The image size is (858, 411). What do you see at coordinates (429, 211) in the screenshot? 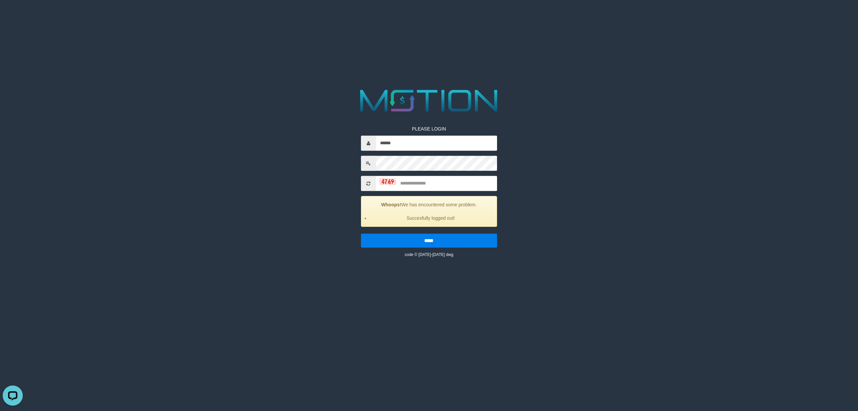
I see `div: We has encountered some problem.` at bounding box center [429, 211].